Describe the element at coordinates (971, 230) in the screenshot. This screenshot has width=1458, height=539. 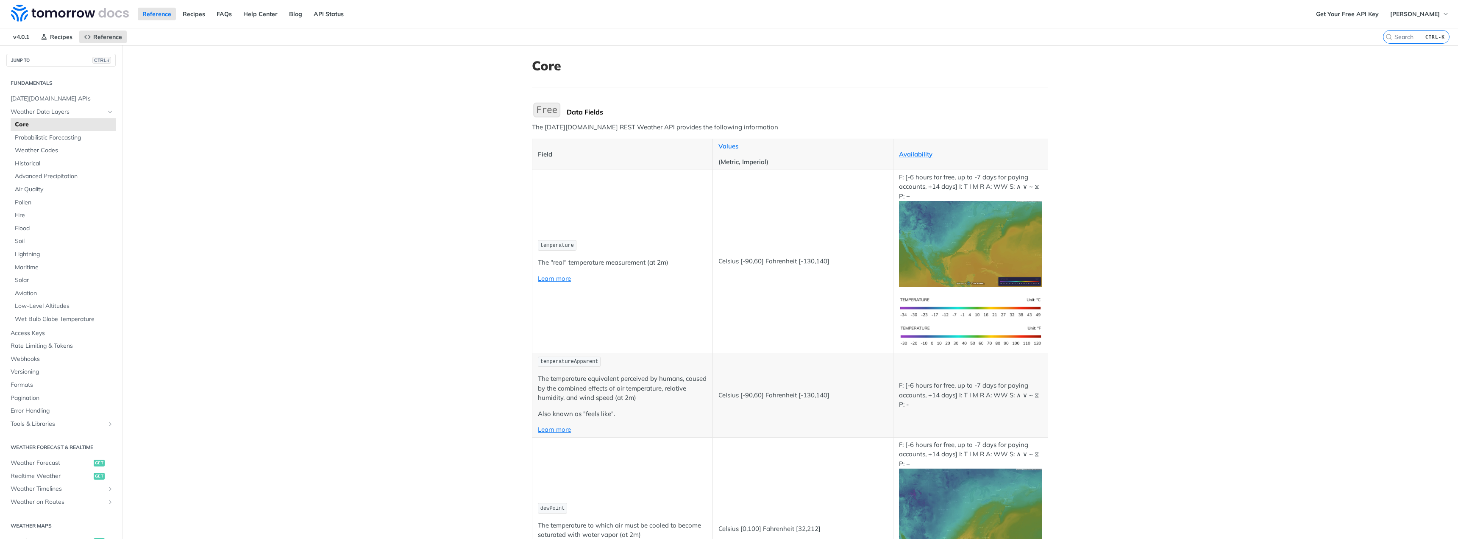
I see `p: F: [-6 hours for free, up to -7 days for paying accounts, +14 days] I: T I M R A: WW S: ∧ ∨ ~ ⧖ P: +` at that location.